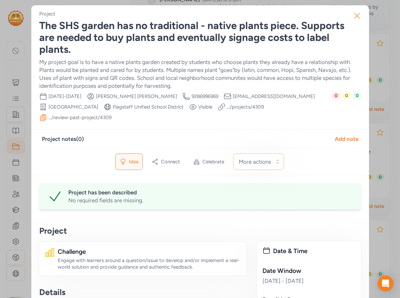 This screenshot has height=298, width=400. Describe the element at coordinates (245, 107) in the screenshot. I see `a: .../projects/4309` at that location.